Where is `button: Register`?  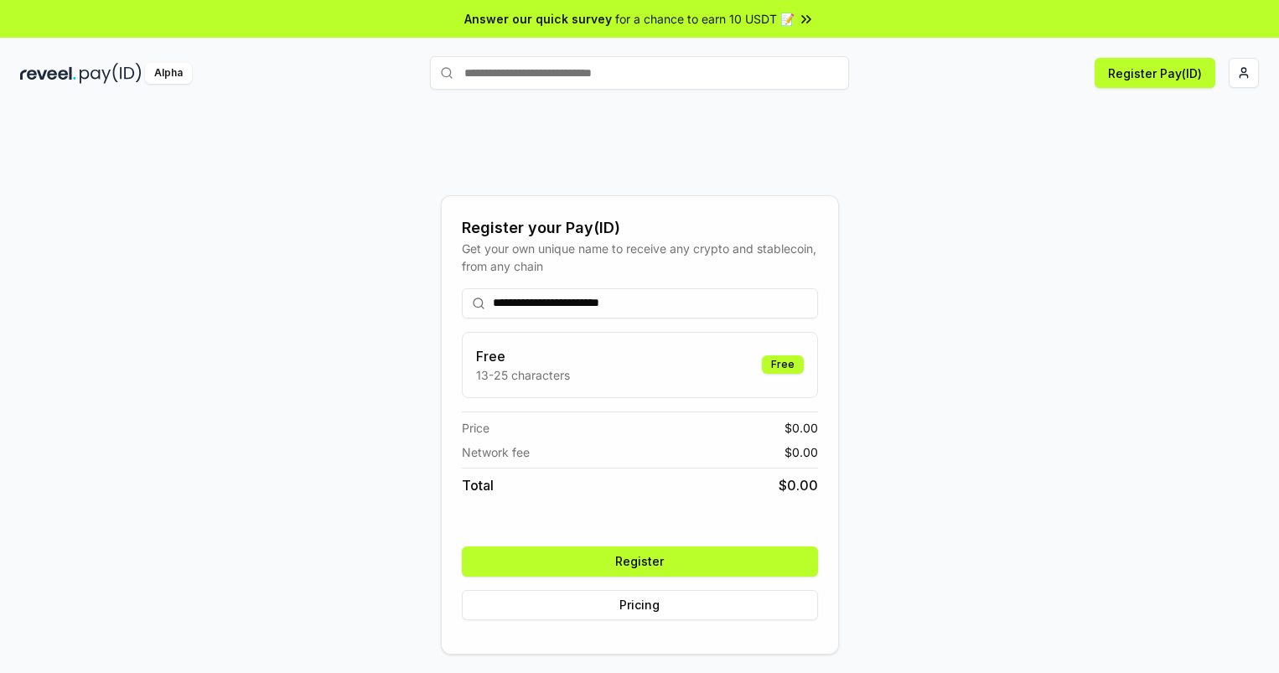
button: Register is located at coordinates (639, 562).